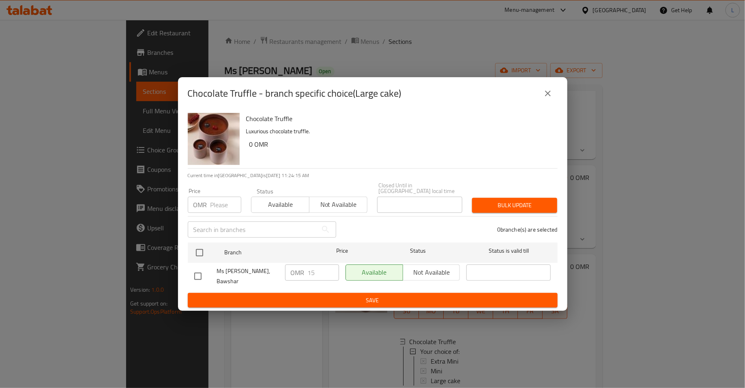 Image resolution: width=745 pixels, height=388 pixels. Describe the element at coordinates (399, 131) in the screenshot. I see `p: Luxurious chocolate truffle.` at that location.